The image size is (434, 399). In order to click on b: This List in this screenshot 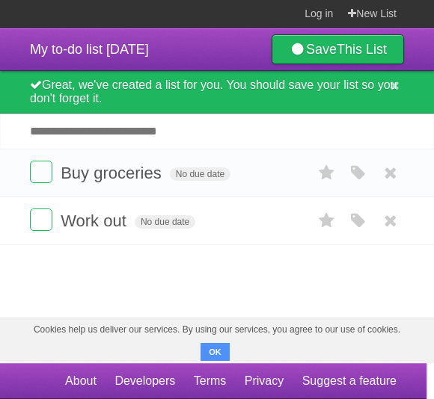, I will do `click(361, 49)`.